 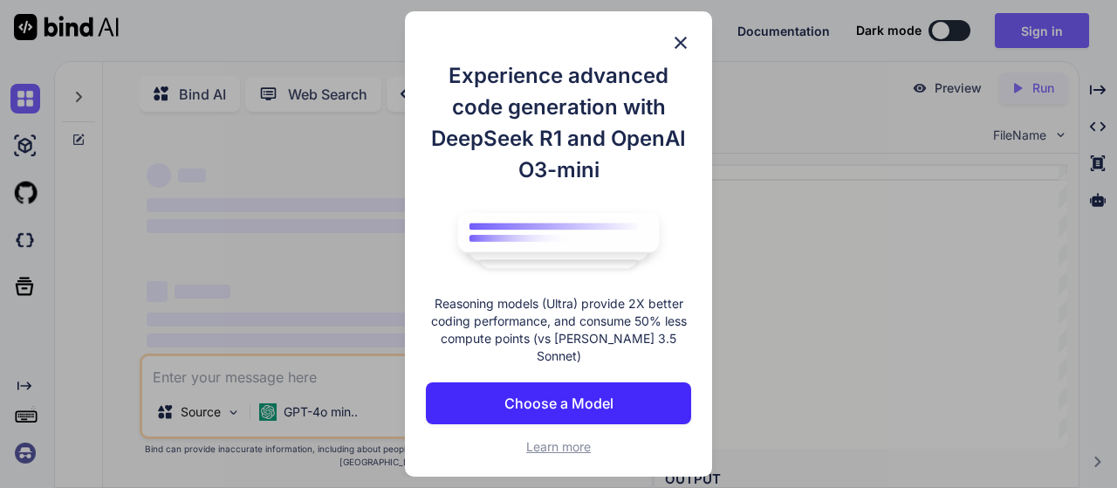 What do you see at coordinates (559, 403) in the screenshot?
I see `p: Choose a Model` at bounding box center [559, 403].